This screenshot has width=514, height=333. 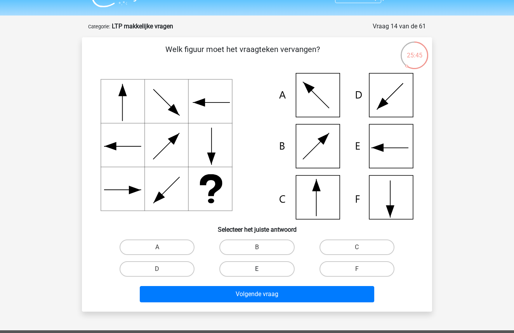 What do you see at coordinates (257, 269) in the screenshot?
I see `label: E` at bounding box center [257, 269].